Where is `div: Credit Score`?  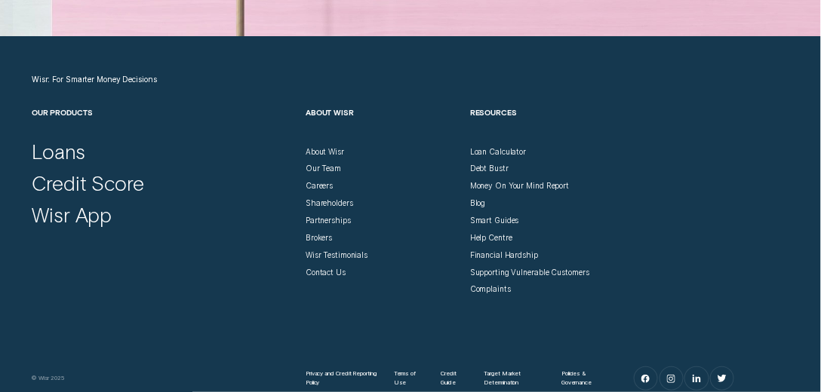 div: Credit Score is located at coordinates (88, 183).